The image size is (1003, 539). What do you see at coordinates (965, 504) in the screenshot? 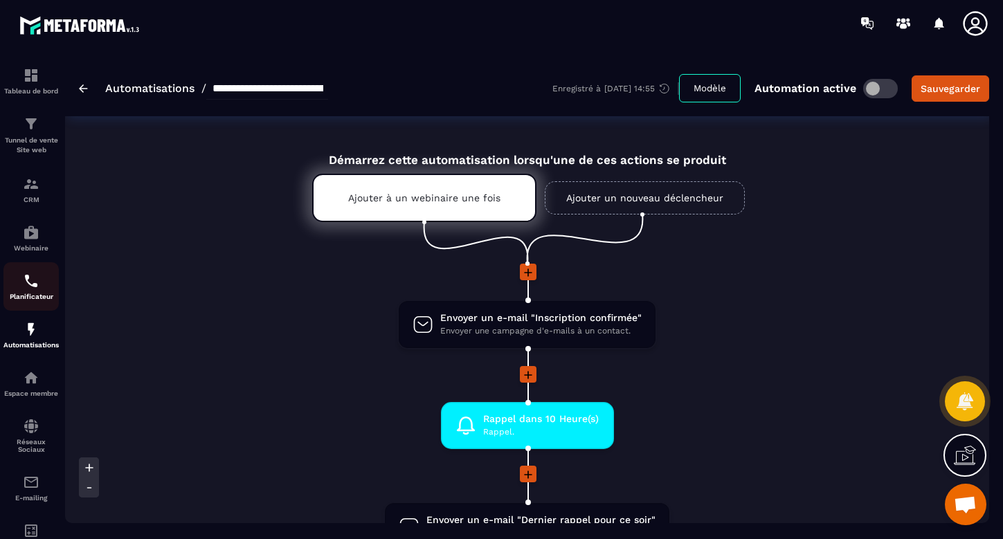
I see `div: Ouvrir le chat` at bounding box center [965, 504].